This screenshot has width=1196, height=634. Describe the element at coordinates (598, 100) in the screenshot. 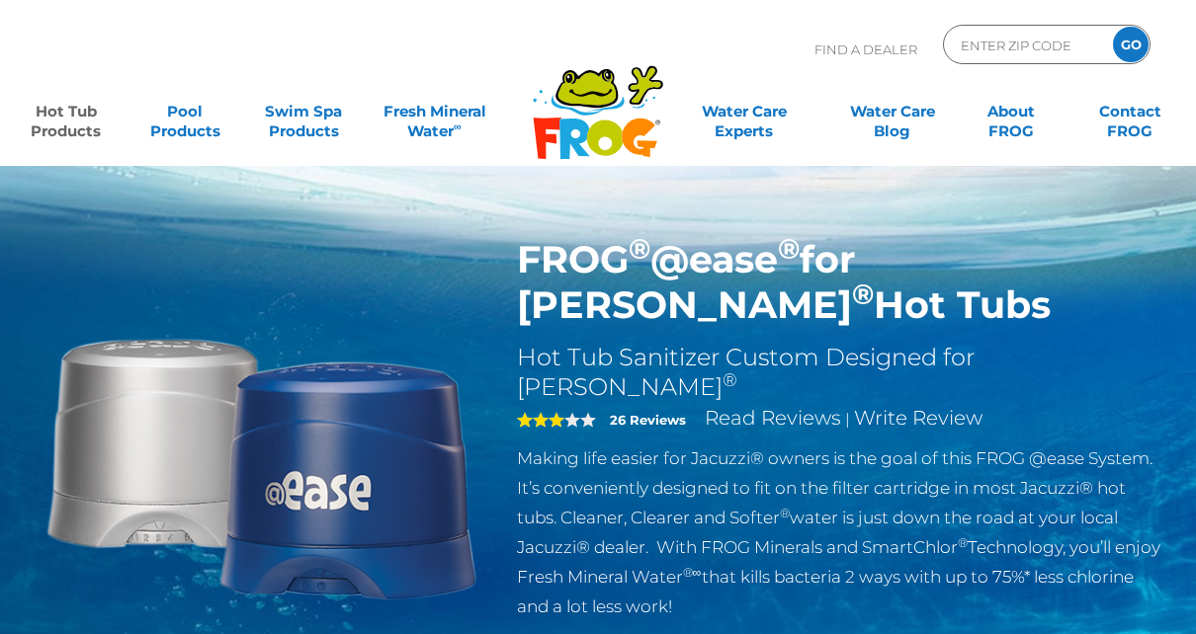

I see `img: Frog Products Logo` at that location.